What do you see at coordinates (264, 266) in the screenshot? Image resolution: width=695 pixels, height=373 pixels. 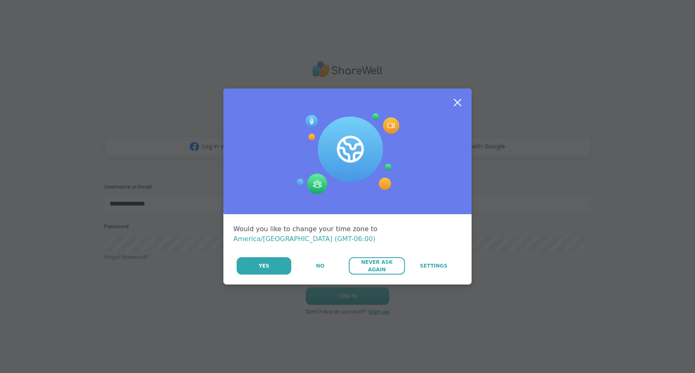 I see `button: Yes` at bounding box center [264, 266].